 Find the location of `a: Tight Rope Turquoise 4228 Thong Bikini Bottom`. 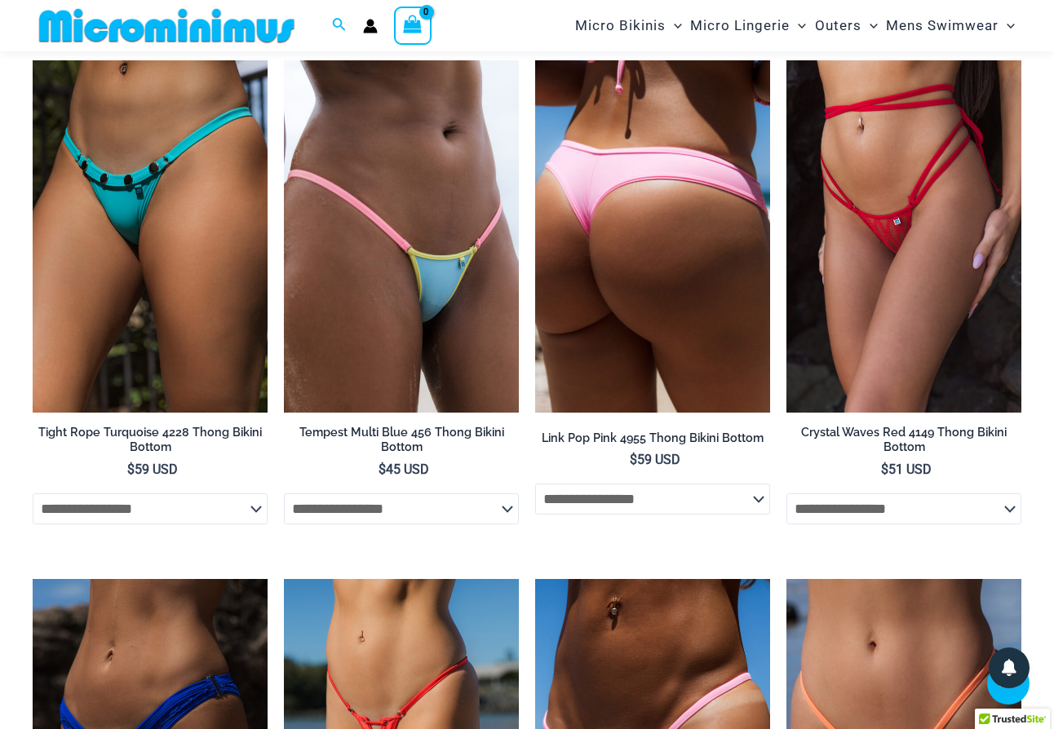

a: Tight Rope Turquoise 4228 Thong Bikini Bottom is located at coordinates (150, 443).